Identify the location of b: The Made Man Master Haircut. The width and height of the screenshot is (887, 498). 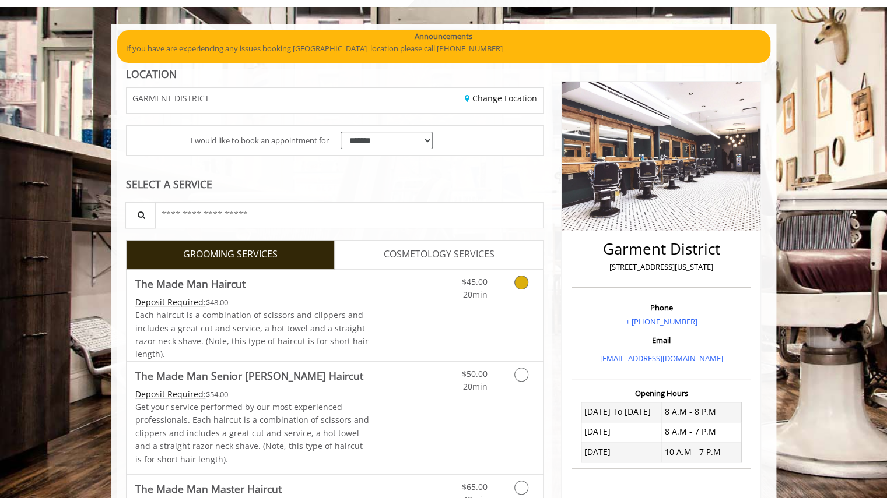
(208, 489).